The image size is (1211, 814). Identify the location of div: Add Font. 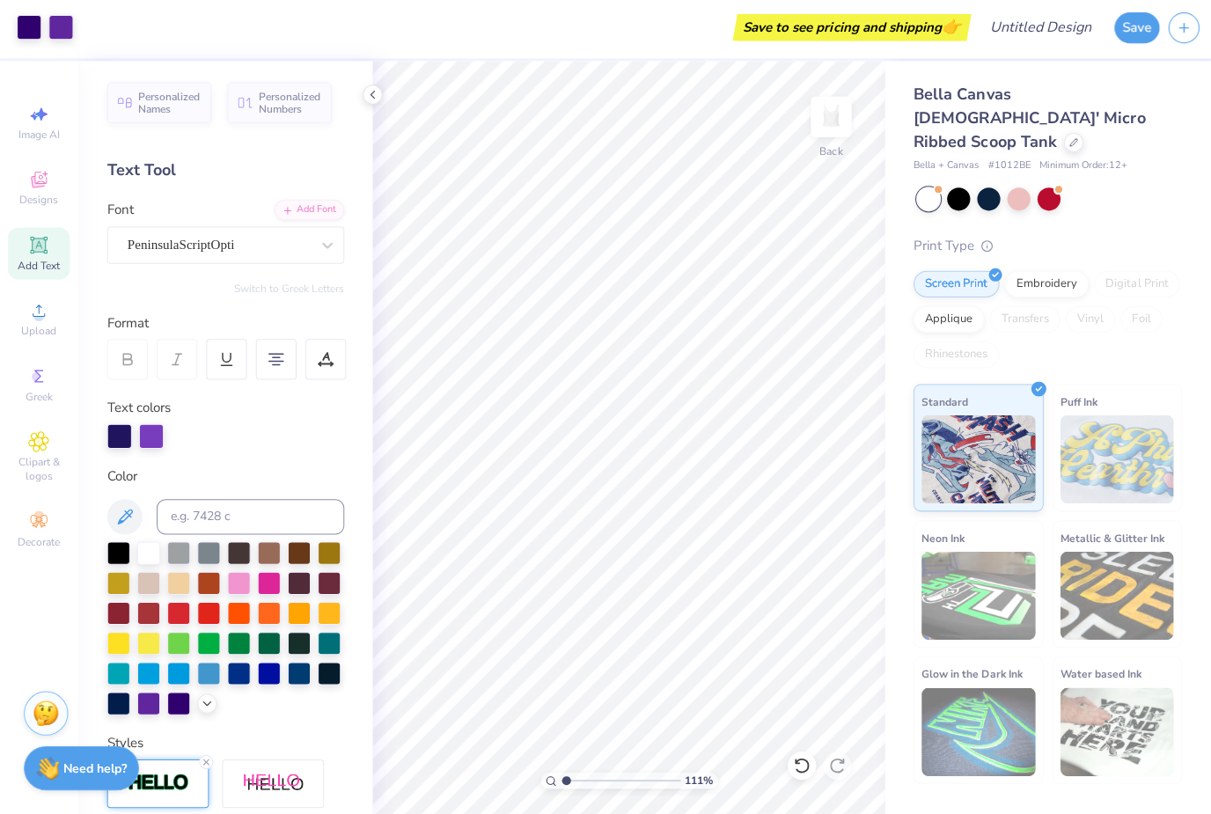
(308, 212).